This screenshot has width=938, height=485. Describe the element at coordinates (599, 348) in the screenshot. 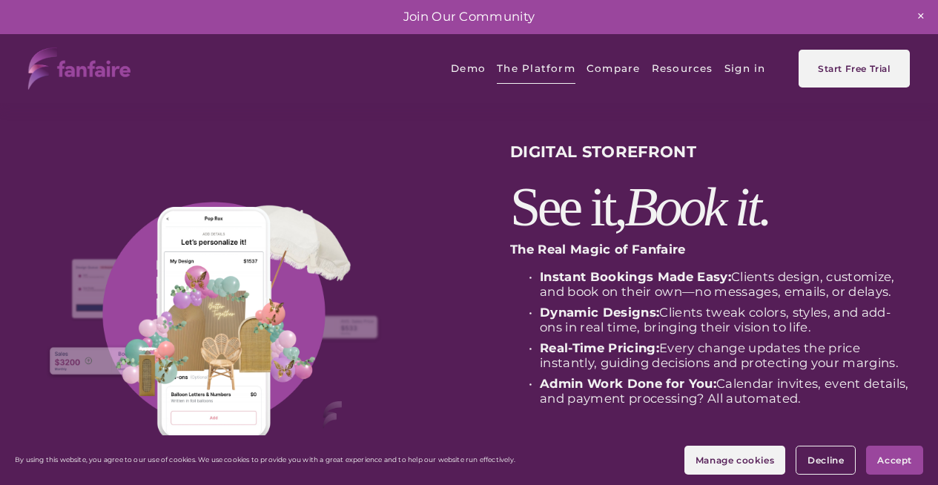

I see `strong: Real-Time Pricing:` at that location.